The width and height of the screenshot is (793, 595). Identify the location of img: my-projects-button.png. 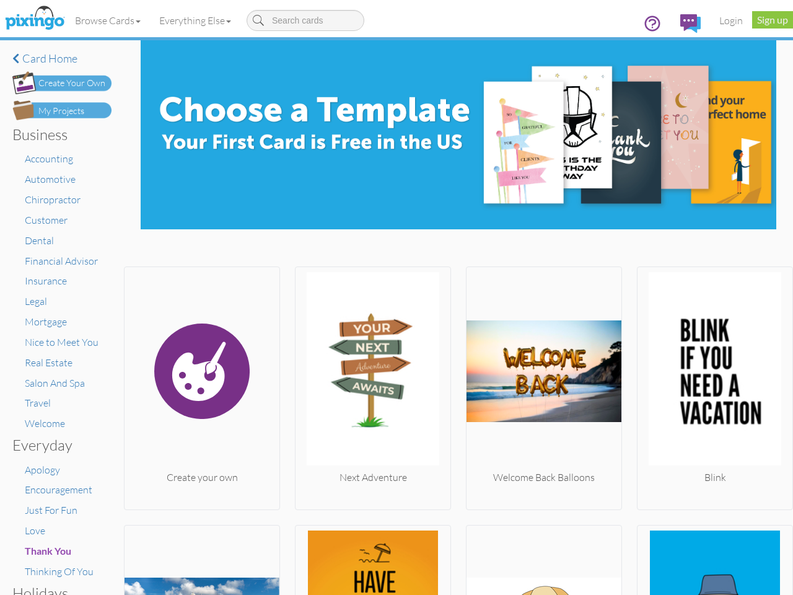
(62, 110).